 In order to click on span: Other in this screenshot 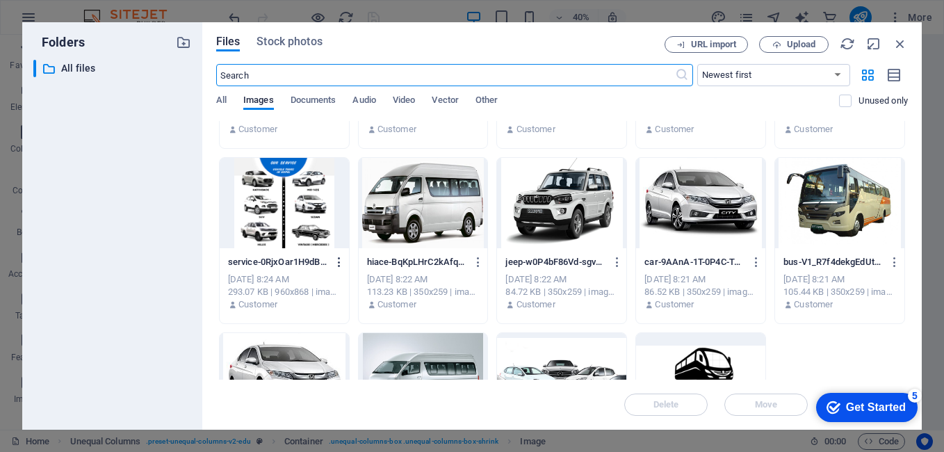, I will do `click(487, 102)`.